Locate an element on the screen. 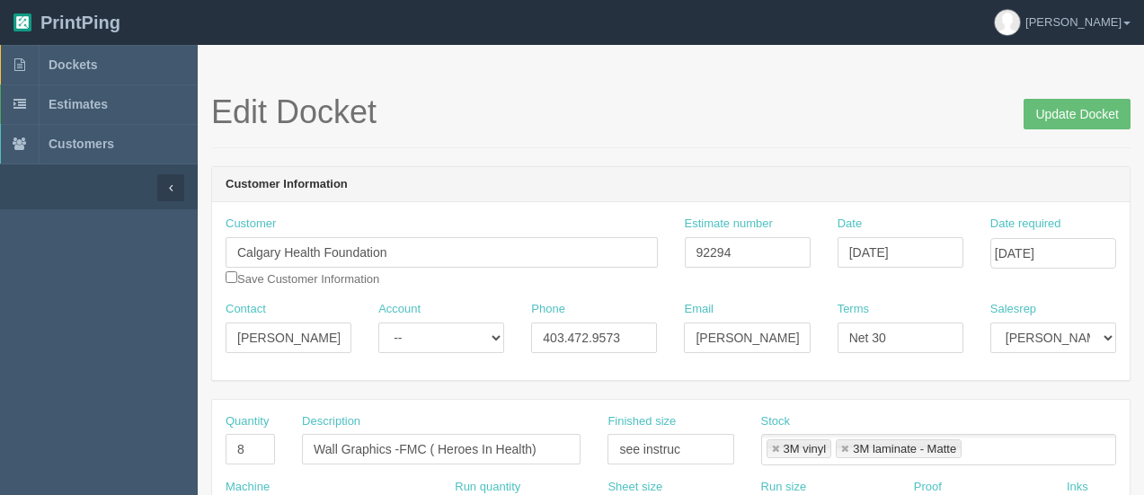 Image resolution: width=1144 pixels, height=495 pixels. label: Email is located at coordinates (698, 309).